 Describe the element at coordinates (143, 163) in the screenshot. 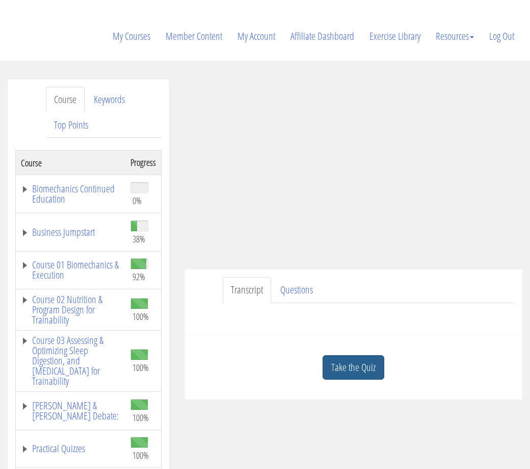

I see `th: Progress` at that location.